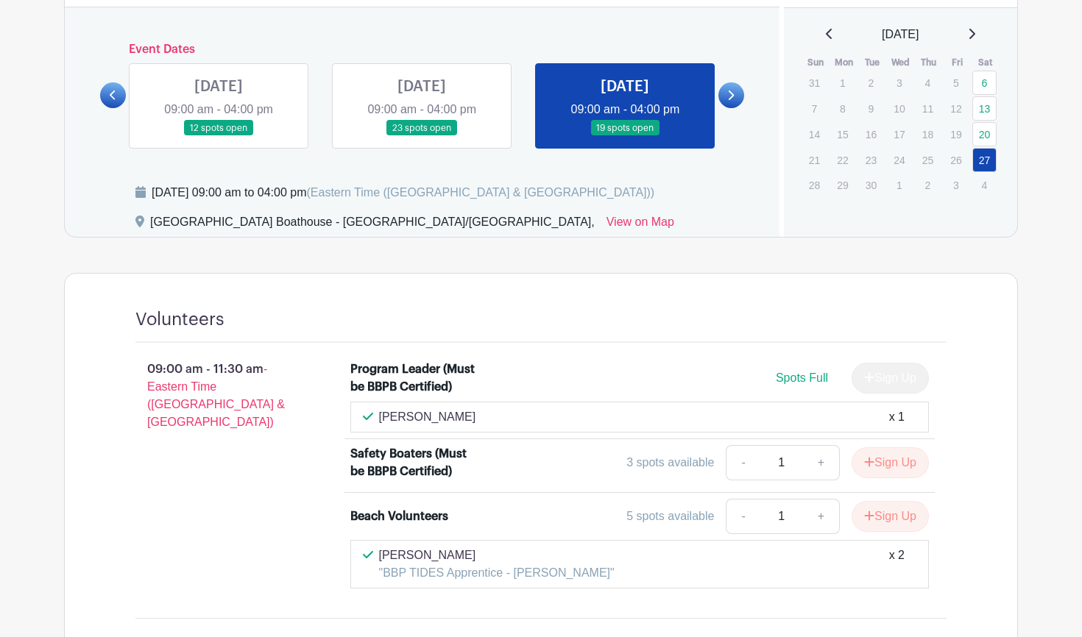 Image resolution: width=1082 pixels, height=637 pixels. What do you see at coordinates (814, 134) in the screenshot?
I see `p: 14` at bounding box center [814, 134].